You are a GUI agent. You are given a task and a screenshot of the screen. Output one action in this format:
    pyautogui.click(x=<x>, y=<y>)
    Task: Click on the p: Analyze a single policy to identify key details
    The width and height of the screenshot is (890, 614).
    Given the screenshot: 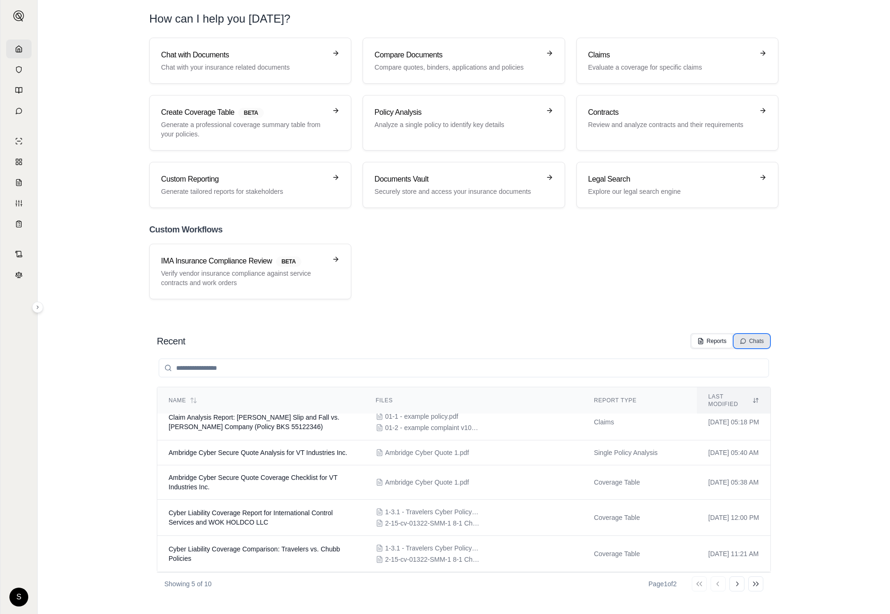 What is the action you would take?
    pyautogui.click(x=457, y=125)
    